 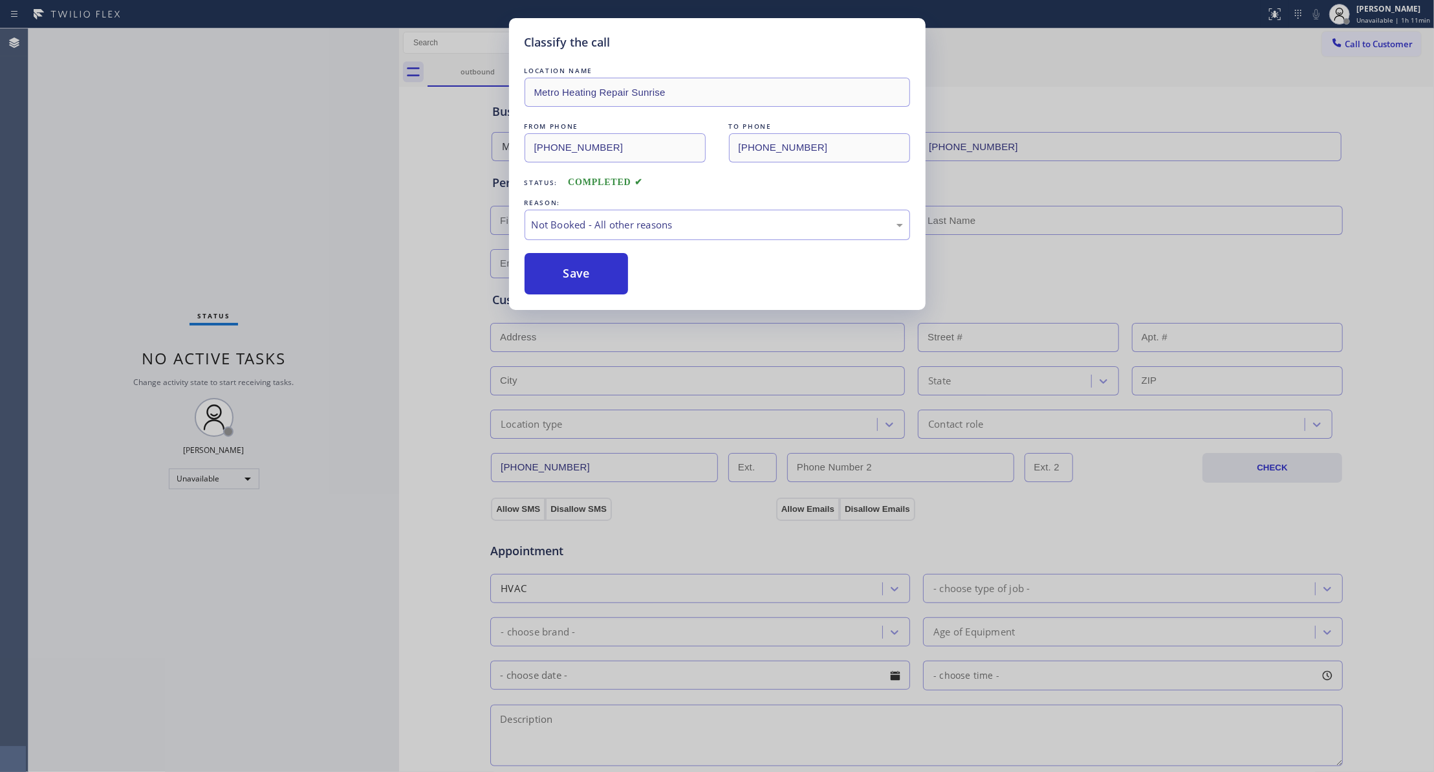 What do you see at coordinates (820, 147) in the screenshot?
I see `input: To phone` at bounding box center [820, 147].